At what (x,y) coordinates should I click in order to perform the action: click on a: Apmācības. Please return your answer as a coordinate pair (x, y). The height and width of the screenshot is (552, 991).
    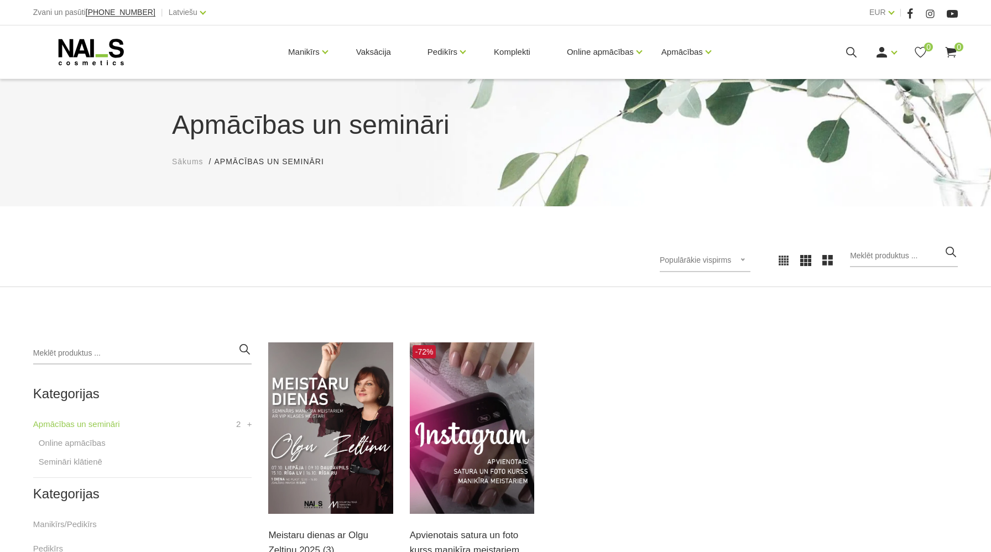
    Looking at the image, I should click on (682, 52).